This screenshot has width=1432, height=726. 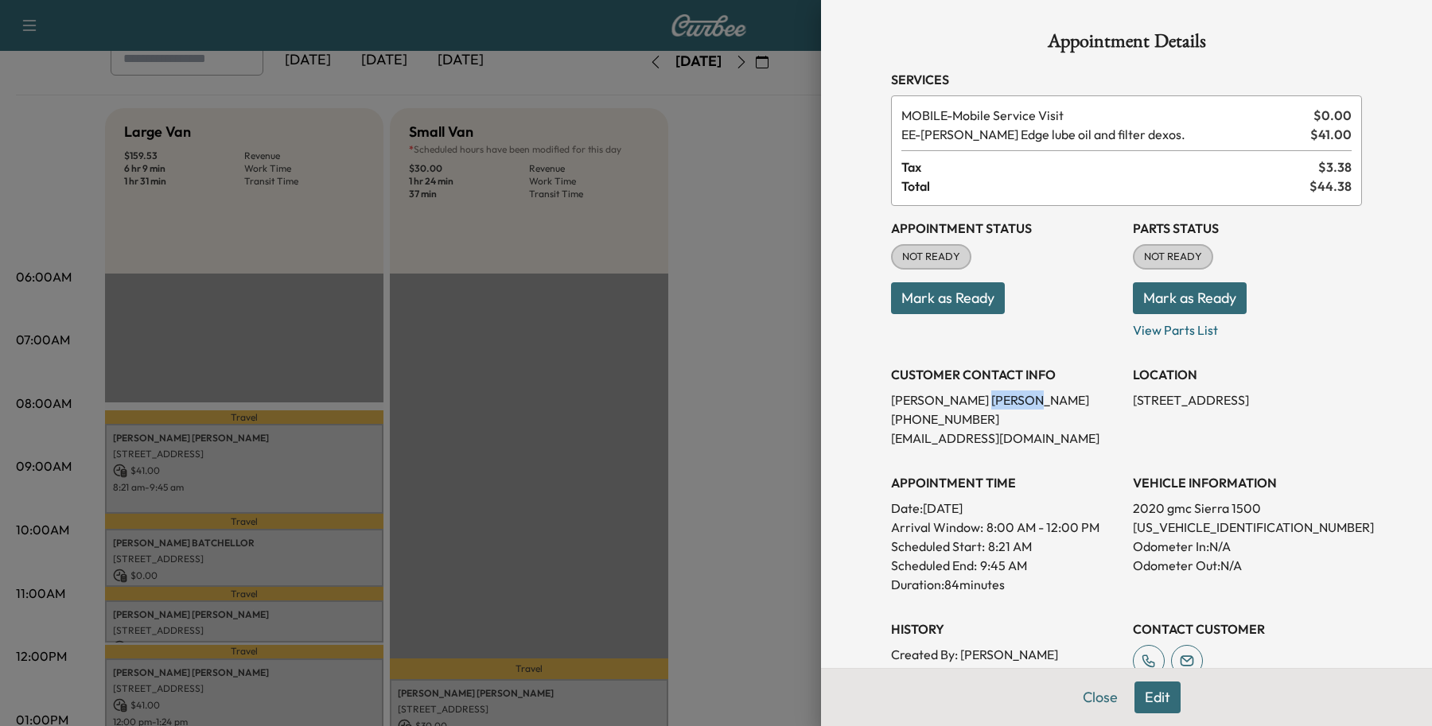 I want to click on h3: Services, so click(x=1127, y=80).